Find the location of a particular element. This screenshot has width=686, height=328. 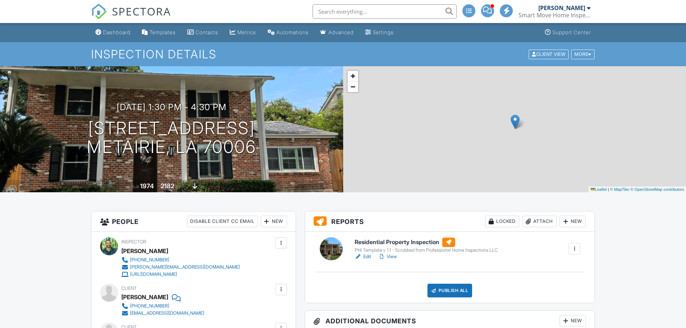

a: Edit is located at coordinates (362, 257).